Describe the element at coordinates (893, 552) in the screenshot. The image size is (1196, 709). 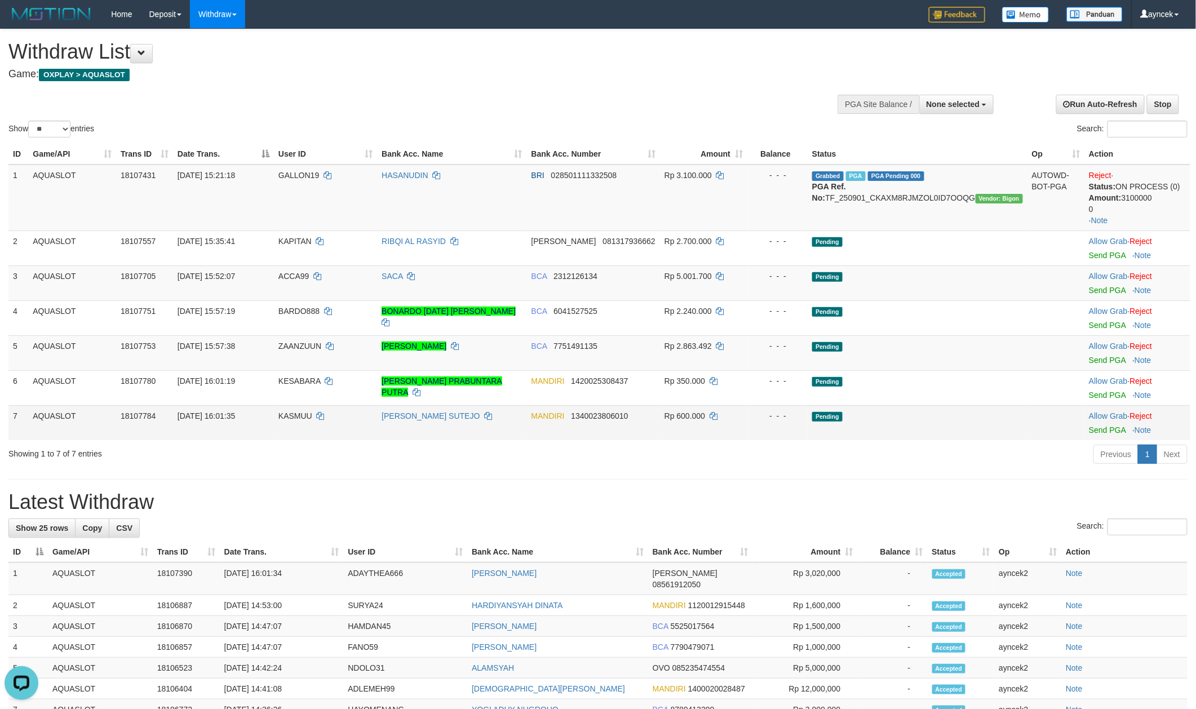
I see `th: Balance: activate to sort column ascending` at that location.